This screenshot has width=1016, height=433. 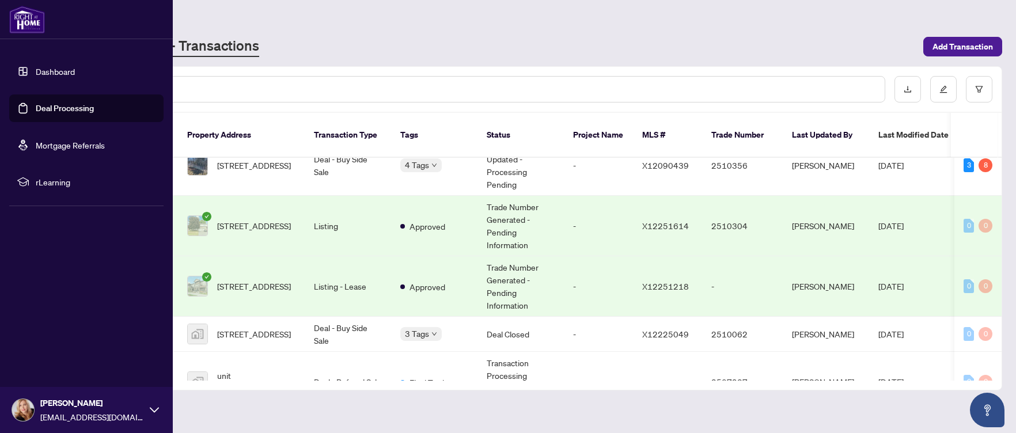 What do you see at coordinates (907, 89) in the screenshot?
I see `span: download` at bounding box center [907, 89].